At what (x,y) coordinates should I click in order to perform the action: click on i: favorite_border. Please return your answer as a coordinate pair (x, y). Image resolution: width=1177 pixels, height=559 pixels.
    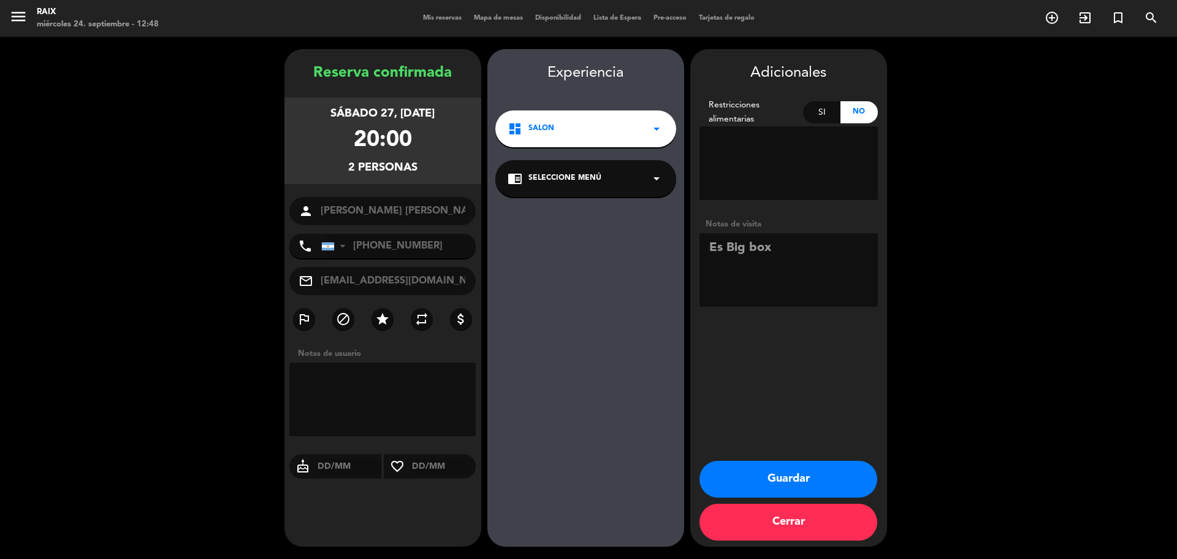
    Looking at the image, I should click on (397, 466).